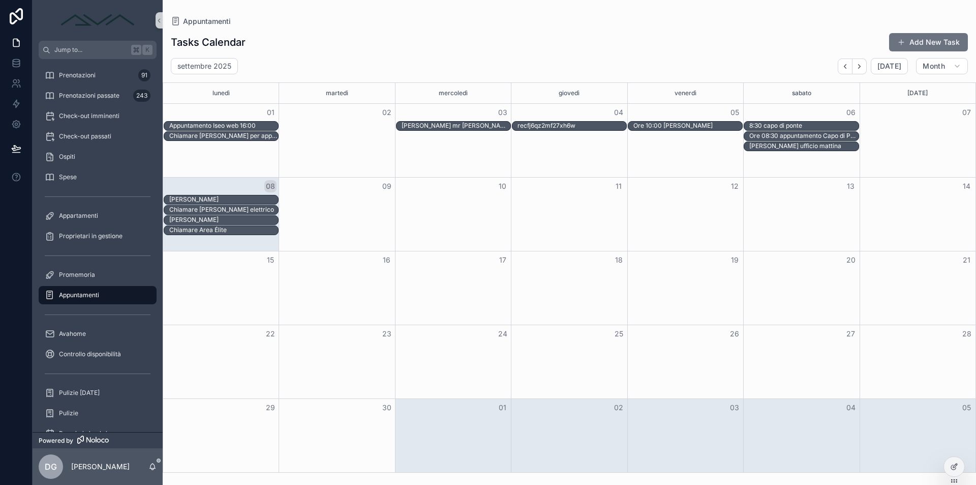  I want to click on a: Proprietari in gestione, so click(98, 236).